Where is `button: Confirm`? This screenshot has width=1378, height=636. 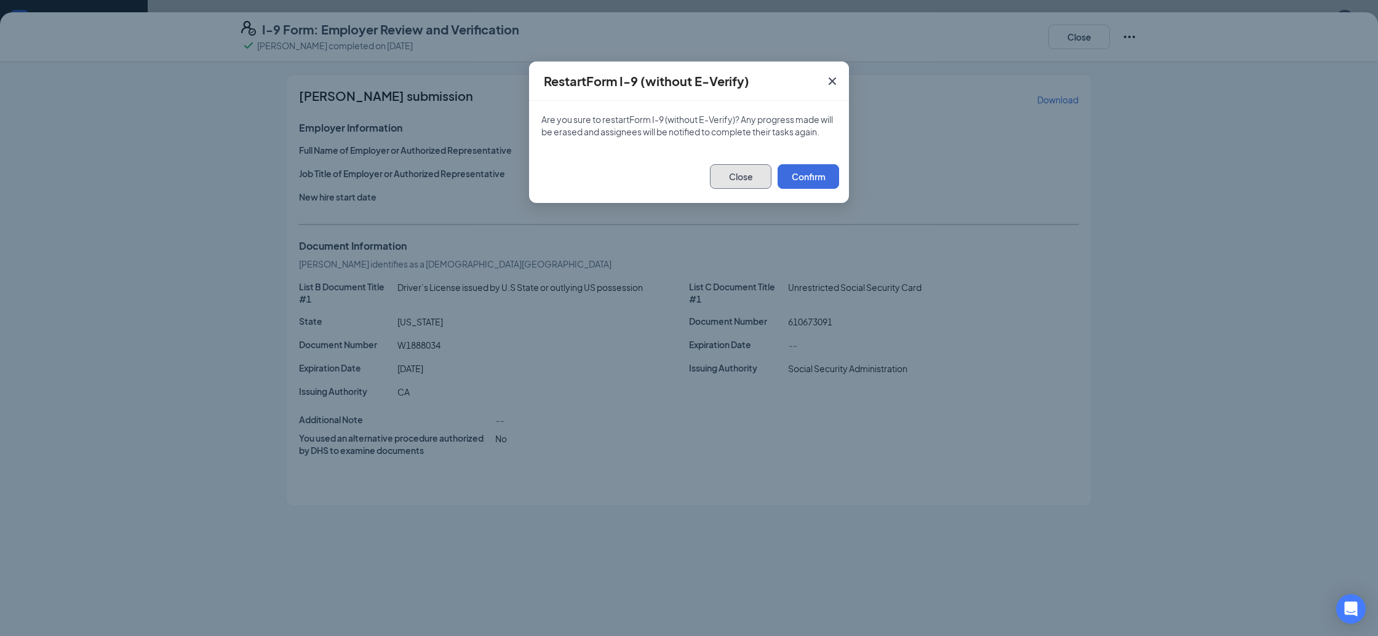 button: Confirm is located at coordinates (808, 177).